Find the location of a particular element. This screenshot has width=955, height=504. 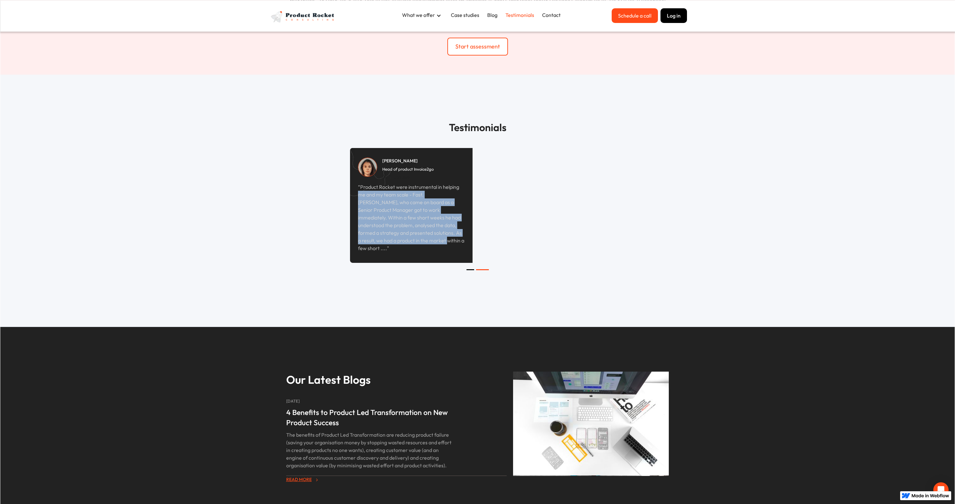

h2: Testimonials is located at coordinates (478, 127).